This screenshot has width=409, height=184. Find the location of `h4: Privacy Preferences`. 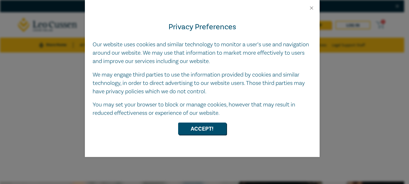

h4: Privacy Preferences is located at coordinates (202, 27).